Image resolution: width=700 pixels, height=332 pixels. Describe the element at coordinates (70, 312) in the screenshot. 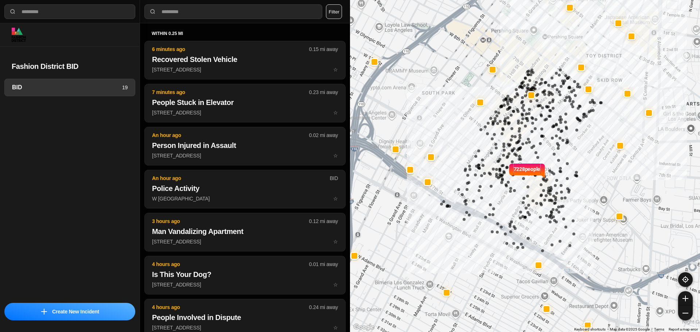

I see `button: iconCreate New Incident` at that location.